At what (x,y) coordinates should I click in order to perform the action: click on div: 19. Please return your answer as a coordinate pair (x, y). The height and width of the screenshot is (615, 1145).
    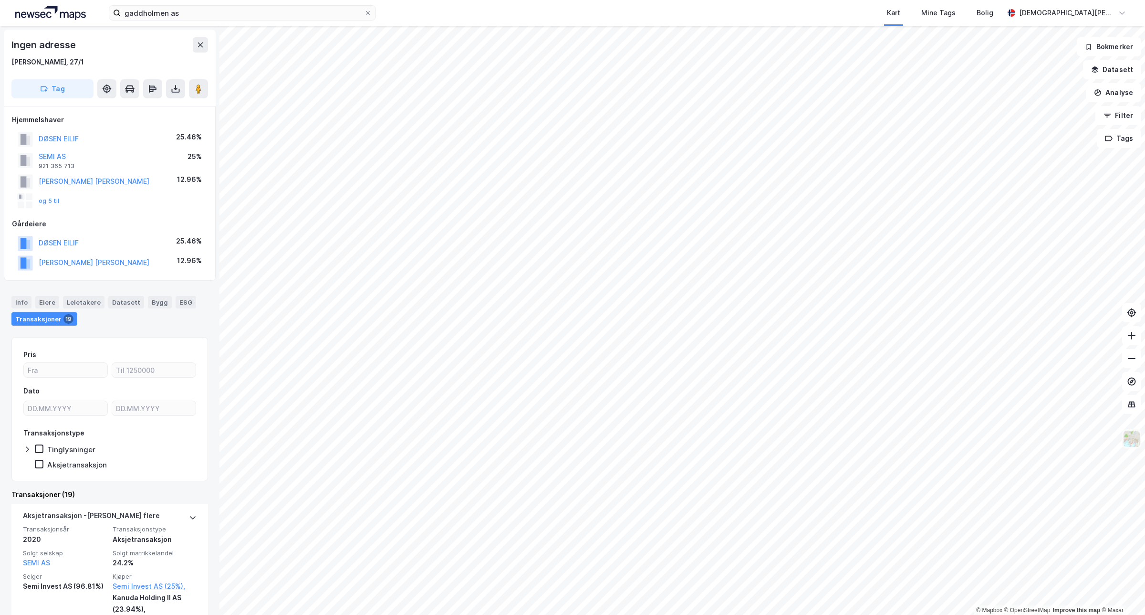
    Looking at the image, I should click on (68, 319).